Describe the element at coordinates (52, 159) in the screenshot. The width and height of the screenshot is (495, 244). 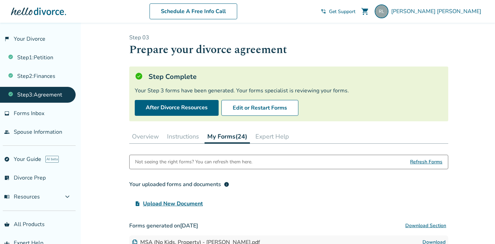
I see `span: AI beta` at that location.